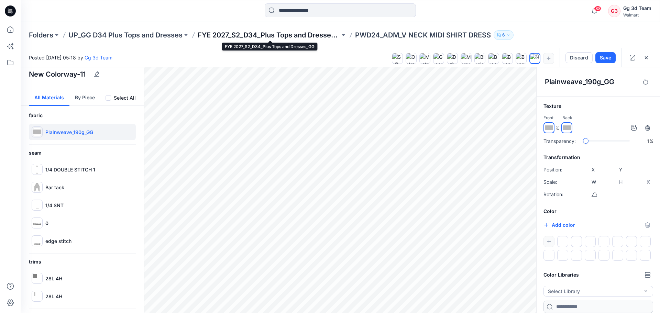  Describe the element at coordinates (637, 15) in the screenshot. I see `div: Walmart` at that location.